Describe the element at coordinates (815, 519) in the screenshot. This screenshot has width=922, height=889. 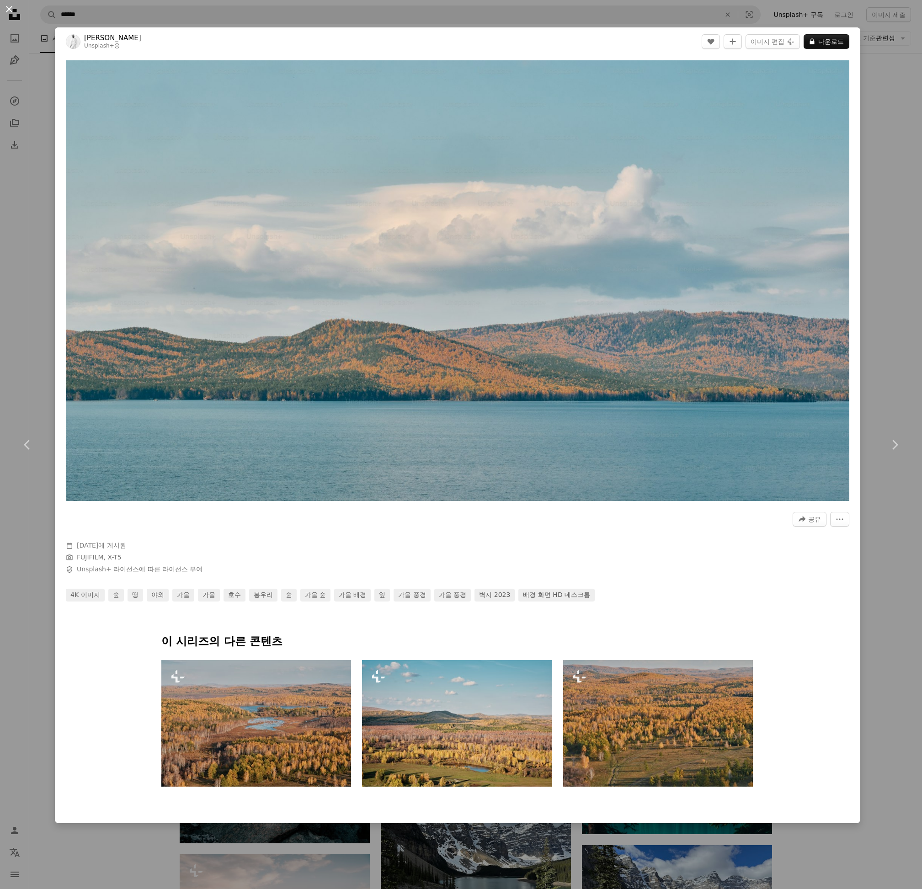
I see `span: 공유` at that location.